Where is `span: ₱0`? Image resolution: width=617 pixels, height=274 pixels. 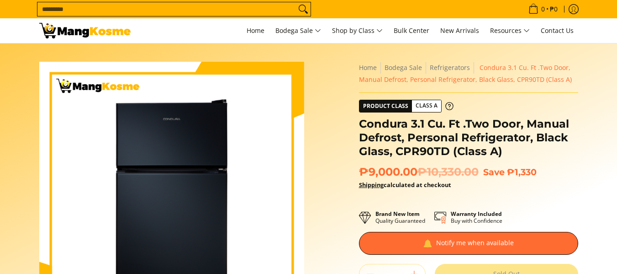 span: ₱0 is located at coordinates (554, 9).